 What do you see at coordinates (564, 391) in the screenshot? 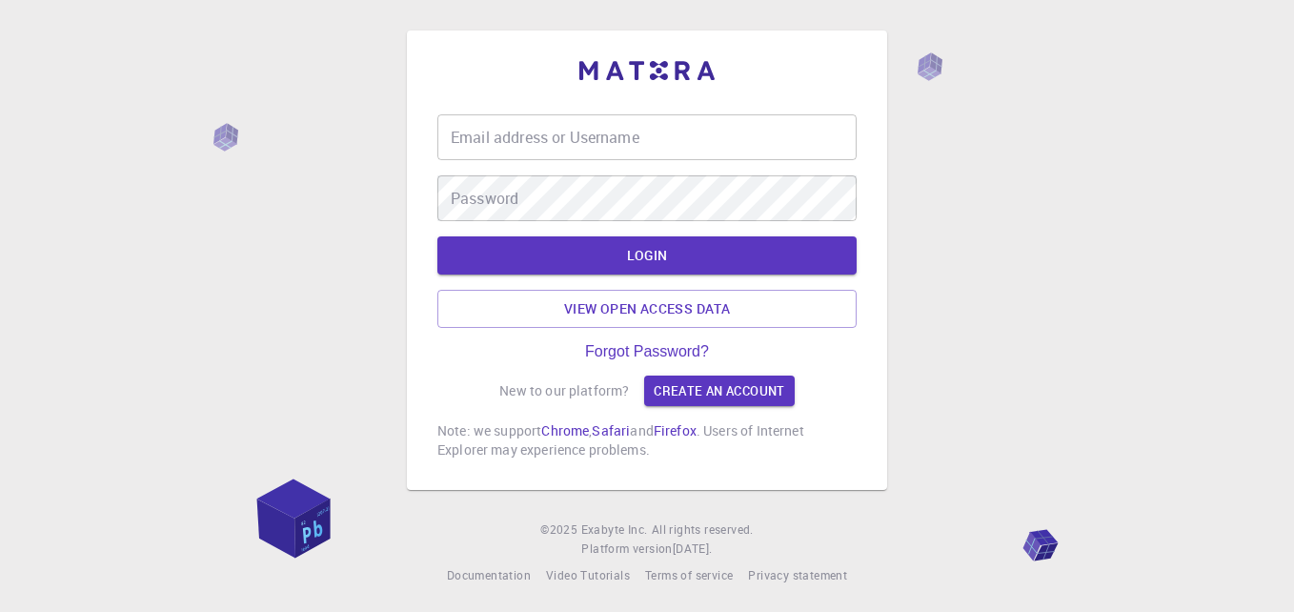
I see `p: New to our platform?` at bounding box center [564, 391].